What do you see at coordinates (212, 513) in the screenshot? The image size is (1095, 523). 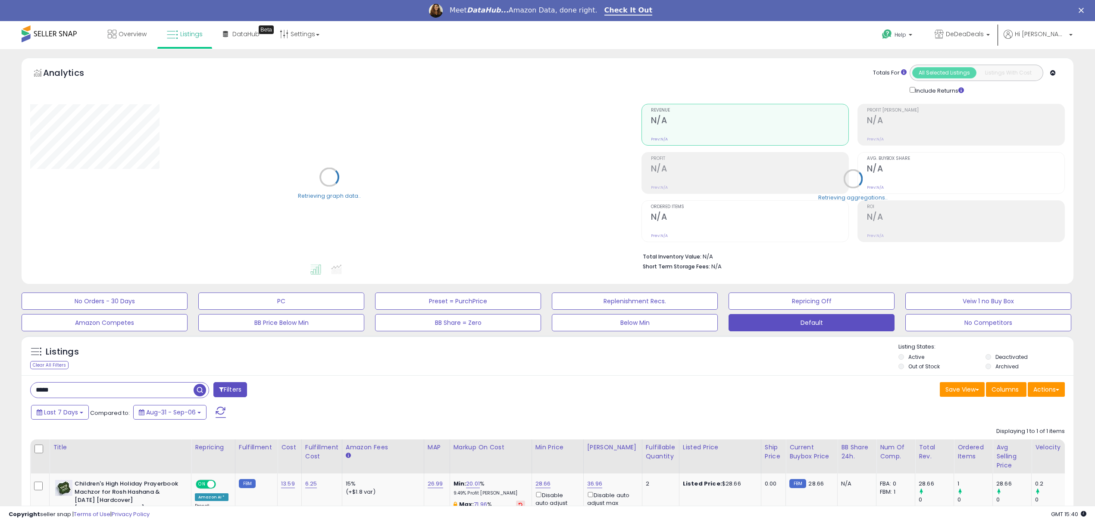 I see `div: Preset:` at bounding box center [212, 513].